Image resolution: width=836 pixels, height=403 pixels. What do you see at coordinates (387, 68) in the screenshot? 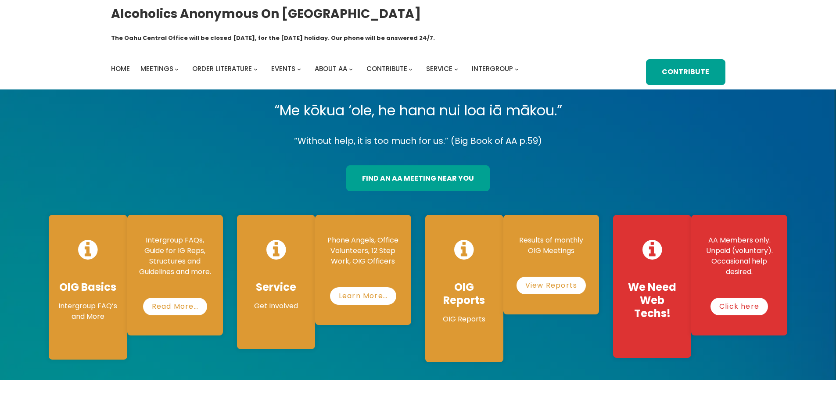
I see `span: Contribute` at bounding box center [387, 68].